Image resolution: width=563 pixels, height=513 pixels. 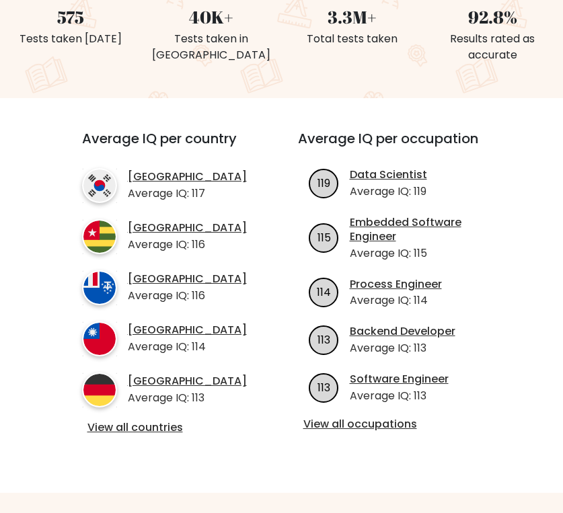 I want to click on h3: Average IQ per occupation, so click(x=397, y=147).